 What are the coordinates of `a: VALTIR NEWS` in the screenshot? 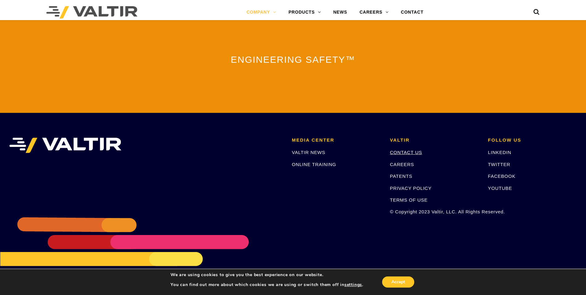 It's located at (309, 152).